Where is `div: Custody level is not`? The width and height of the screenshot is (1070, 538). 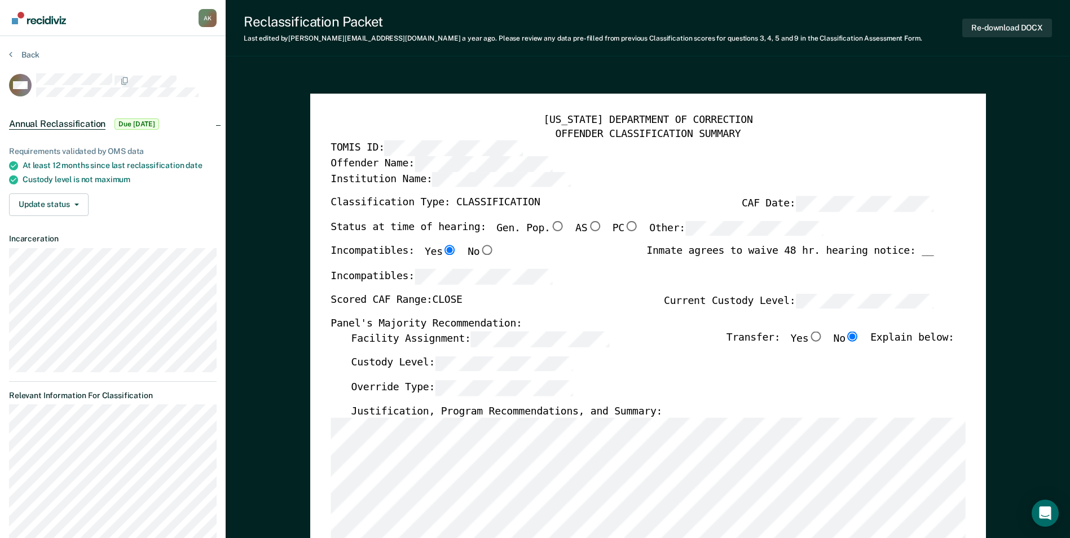 div: Custody level is not is located at coordinates (120, 179).